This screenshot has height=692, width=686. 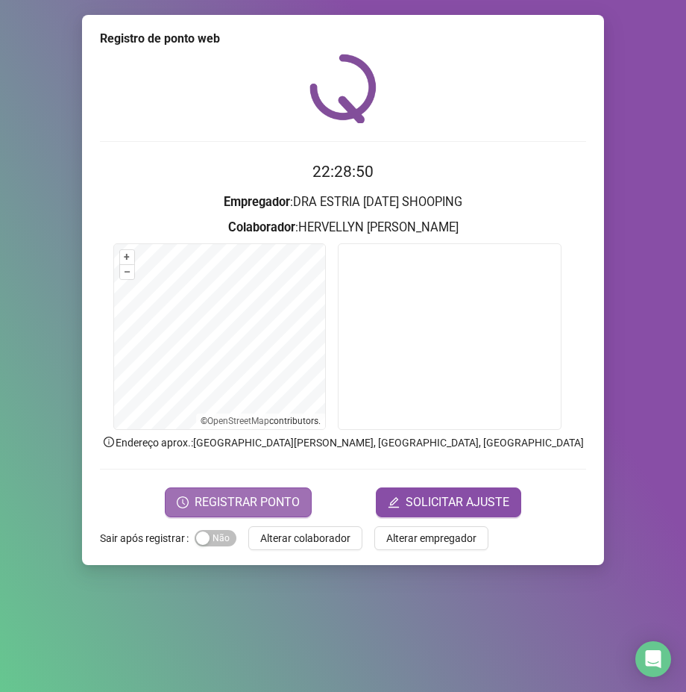 I want to click on label: Sair após registrar, so click(x=147, y=538).